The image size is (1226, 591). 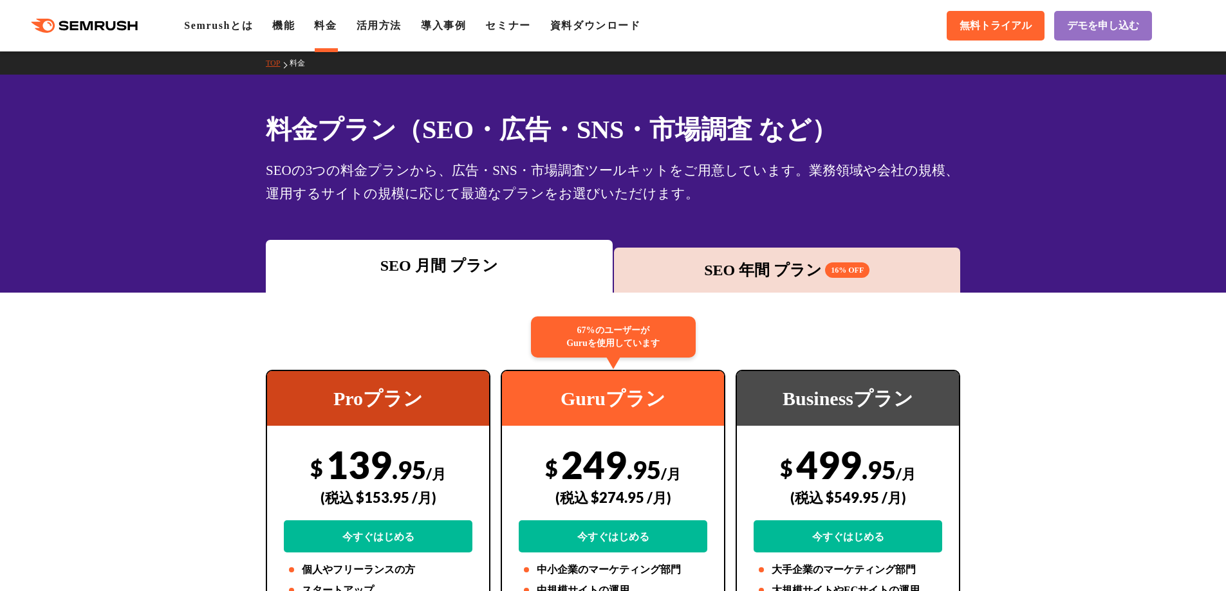 What do you see at coordinates (508, 25) in the screenshot?
I see `a: セミナー` at bounding box center [508, 25].